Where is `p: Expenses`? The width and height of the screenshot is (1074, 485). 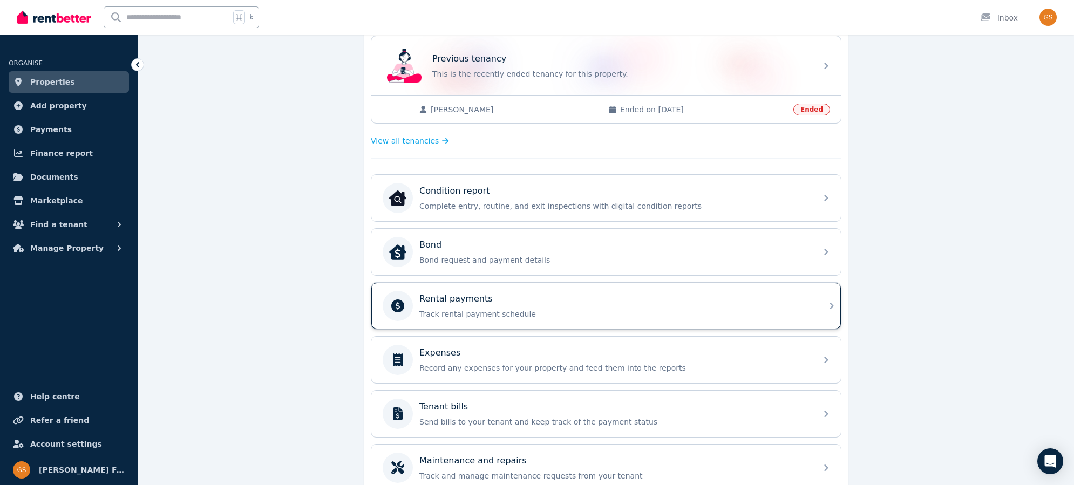
p: Expenses is located at coordinates (440, 353).